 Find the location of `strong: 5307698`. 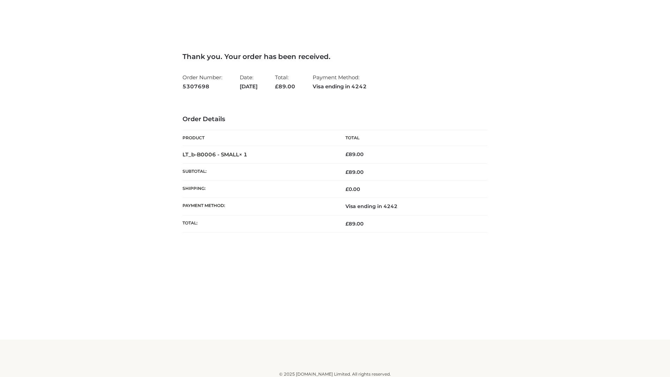

strong: 5307698 is located at coordinates (202, 87).